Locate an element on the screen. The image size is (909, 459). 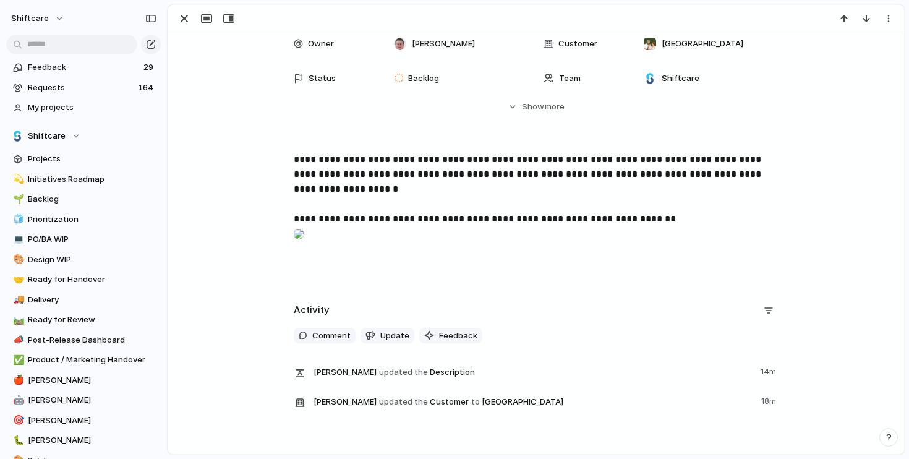
span: 29 is located at coordinates (150, 67).